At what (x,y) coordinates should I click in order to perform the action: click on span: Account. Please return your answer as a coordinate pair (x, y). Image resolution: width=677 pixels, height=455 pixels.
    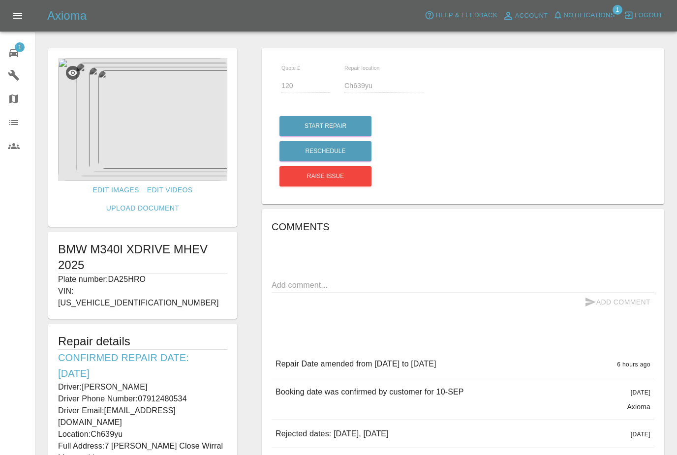
    Looking at the image, I should click on (531, 16).